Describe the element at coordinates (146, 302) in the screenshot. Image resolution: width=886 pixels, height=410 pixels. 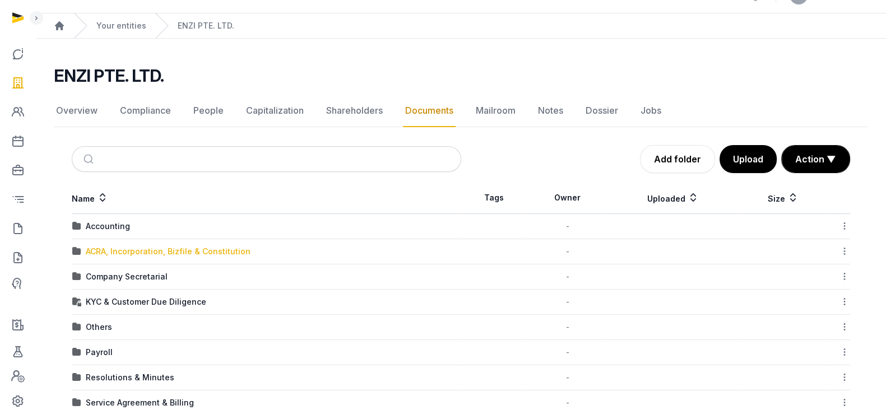
I see `div: KYC & Customer Due Diligence` at that location.